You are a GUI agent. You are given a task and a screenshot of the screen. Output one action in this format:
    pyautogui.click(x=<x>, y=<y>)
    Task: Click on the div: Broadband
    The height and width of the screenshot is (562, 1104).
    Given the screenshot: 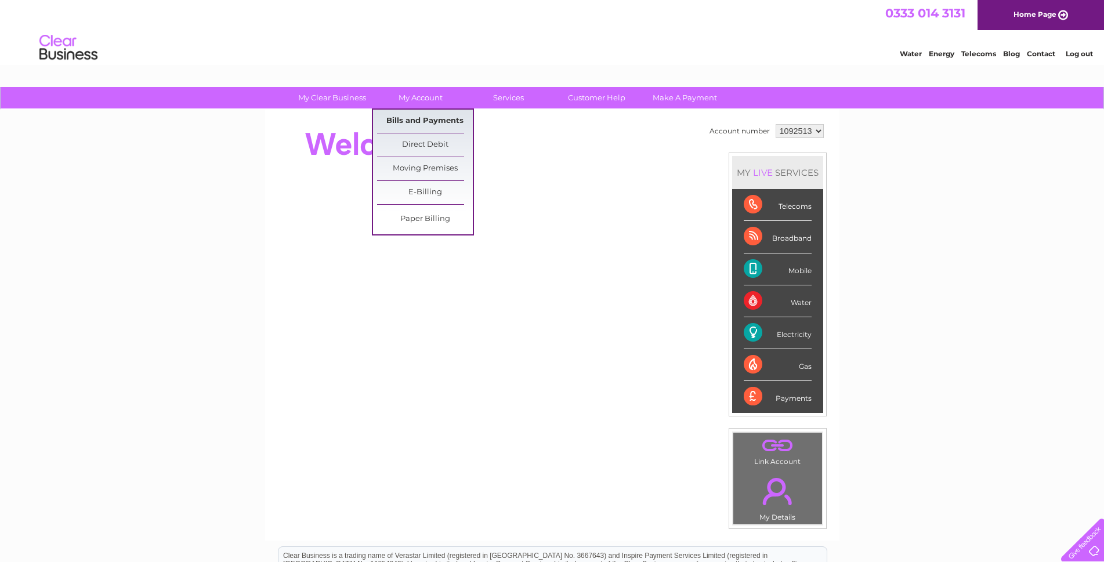 What is the action you would take?
    pyautogui.click(x=778, y=237)
    